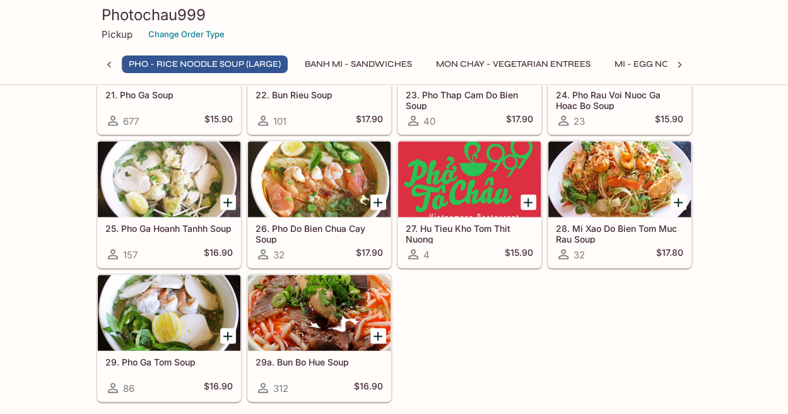  What do you see at coordinates (169, 179) in the screenshot?
I see `div: 25. Pho Ga Hoanh Tanhh Soup` at bounding box center [169, 179].